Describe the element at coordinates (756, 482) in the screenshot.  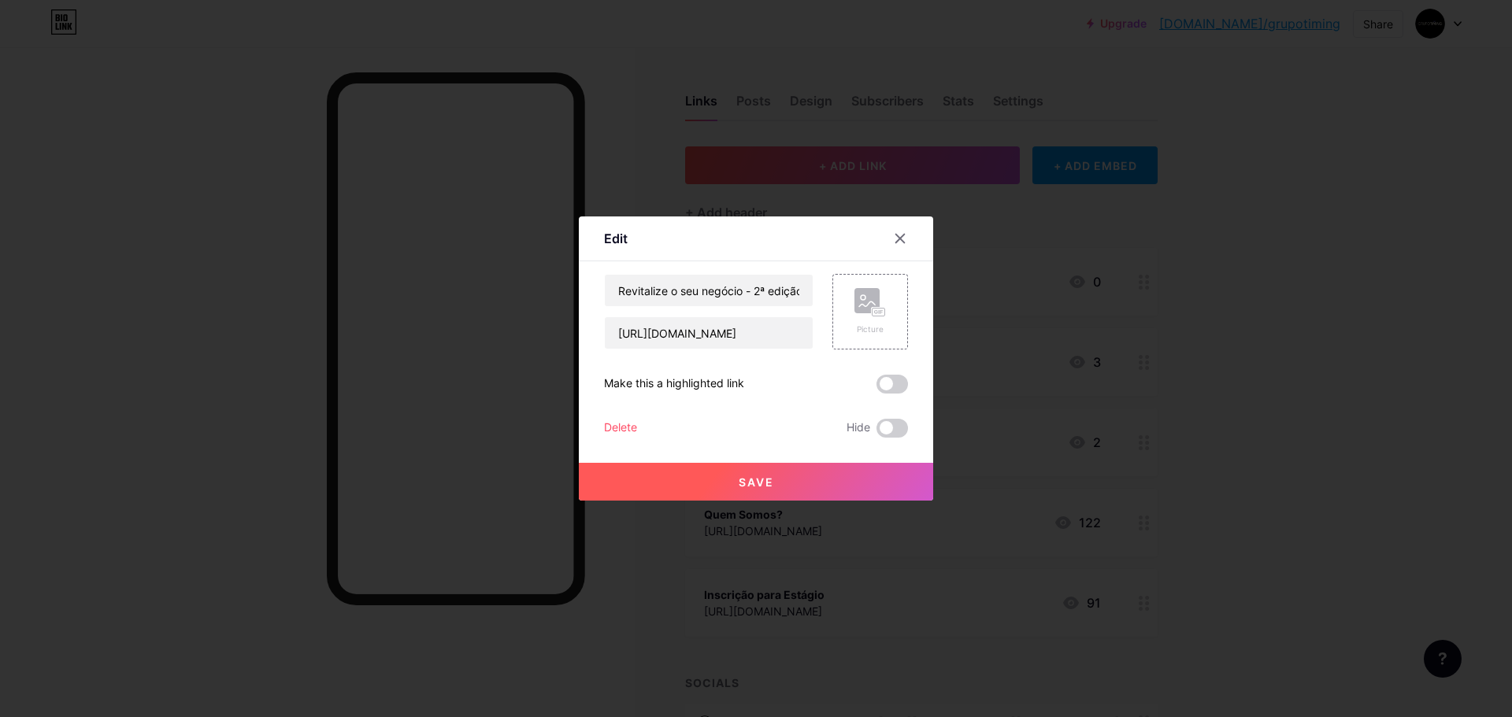
I see `button: Save` at that location.